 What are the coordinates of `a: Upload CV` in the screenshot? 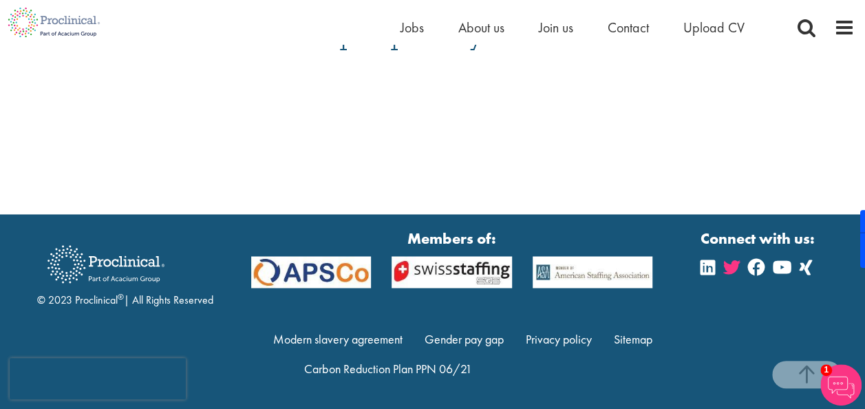 It's located at (714, 28).